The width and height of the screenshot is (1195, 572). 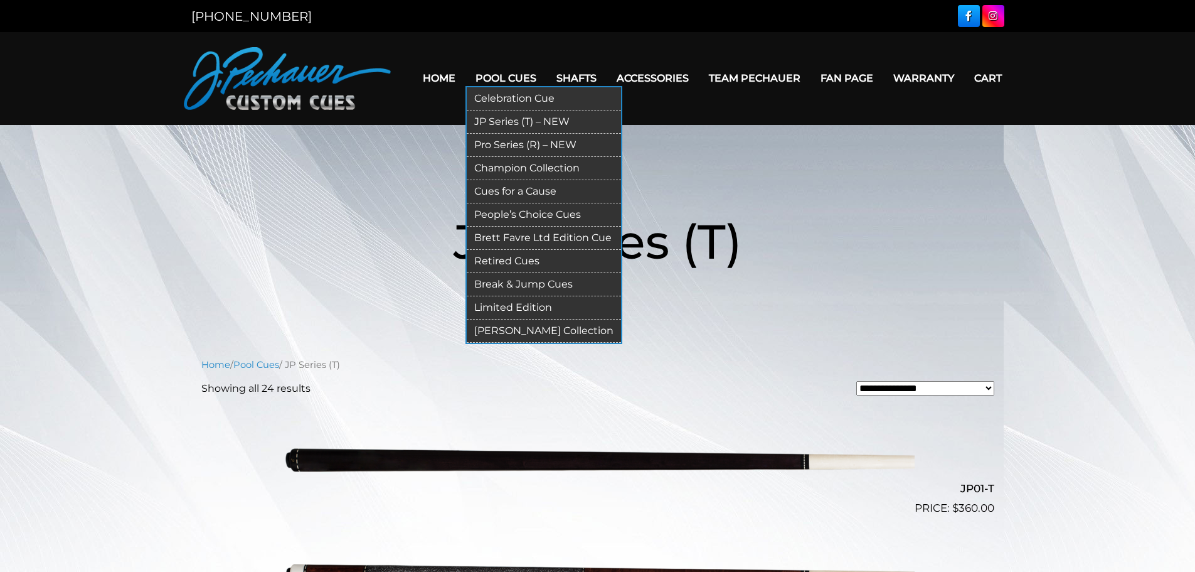 I want to click on p: Showing all 24 results, so click(x=256, y=388).